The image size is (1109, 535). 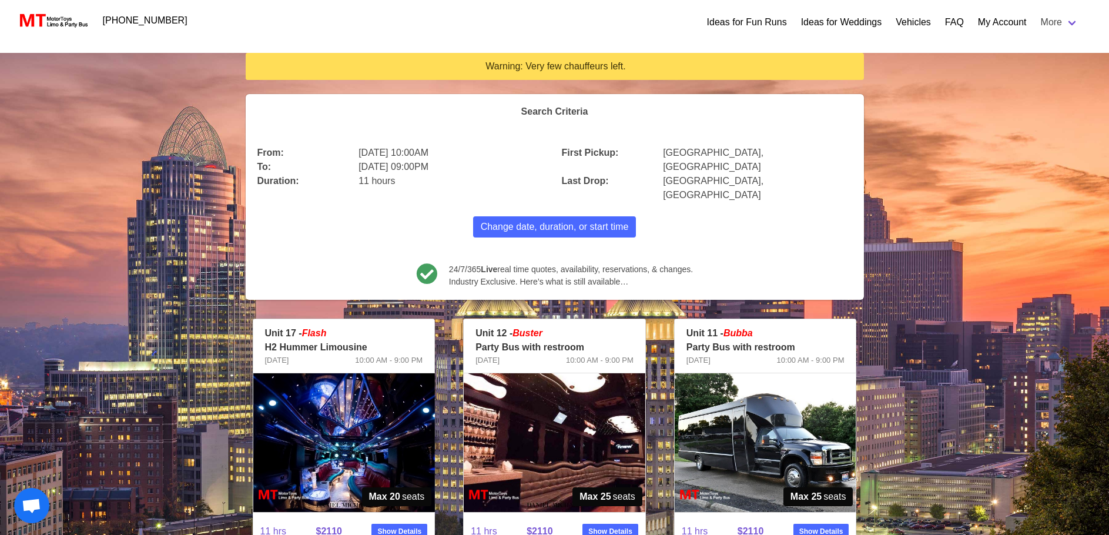 I want to click on b: Duration:, so click(x=278, y=180).